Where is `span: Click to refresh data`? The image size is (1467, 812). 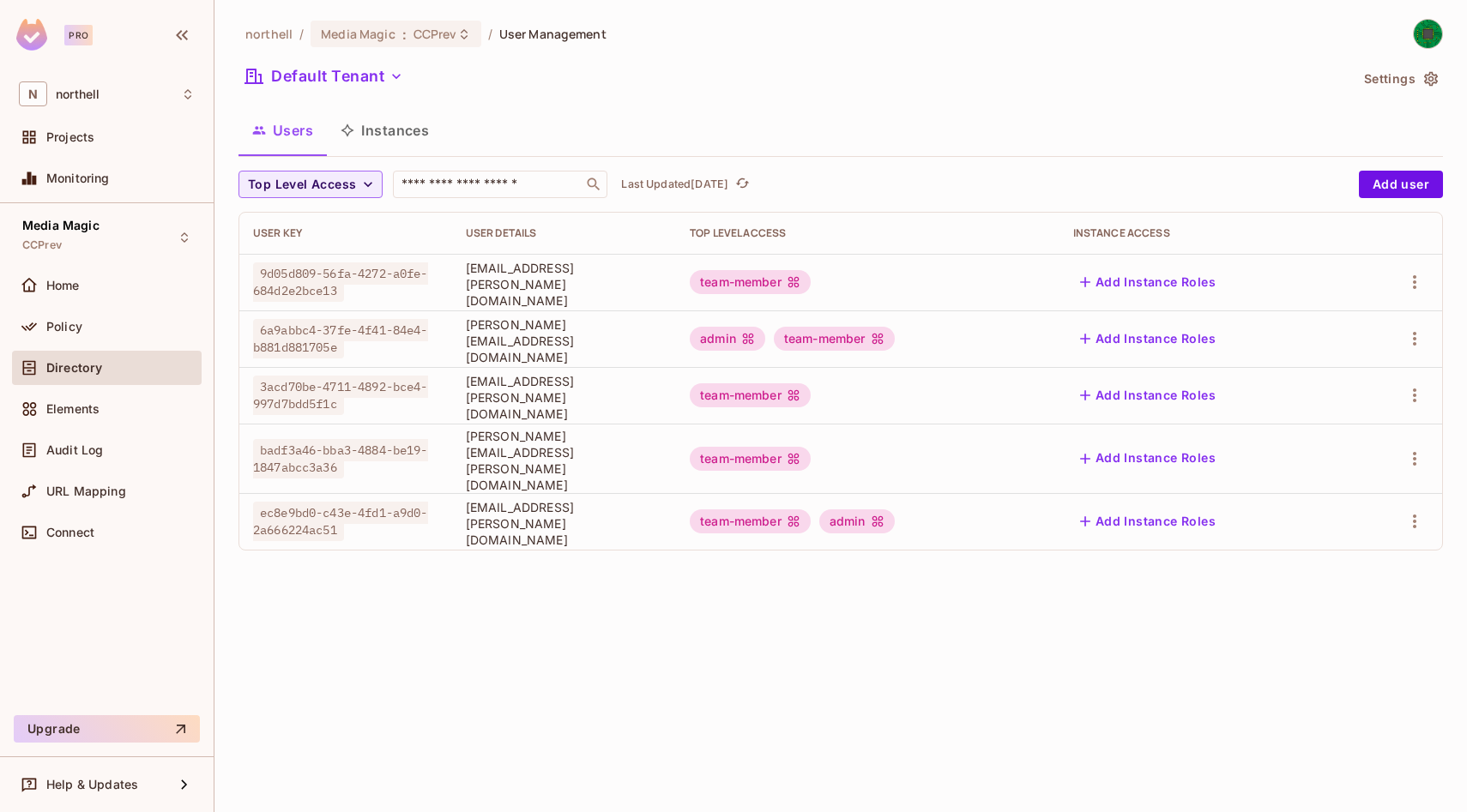
span: Click to refresh data is located at coordinates (740, 185).